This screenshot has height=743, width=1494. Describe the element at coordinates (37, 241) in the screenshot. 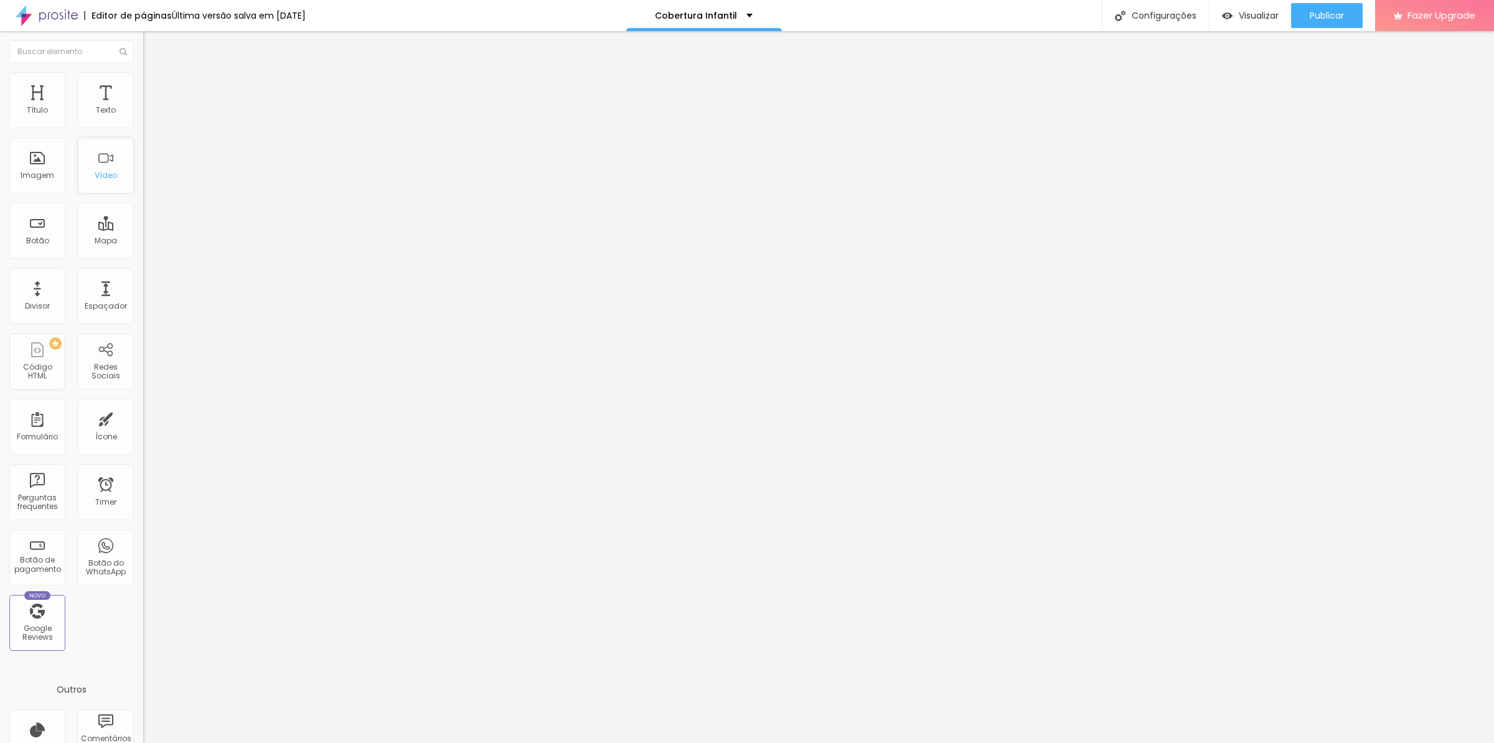

I see `div: Botão` at that location.